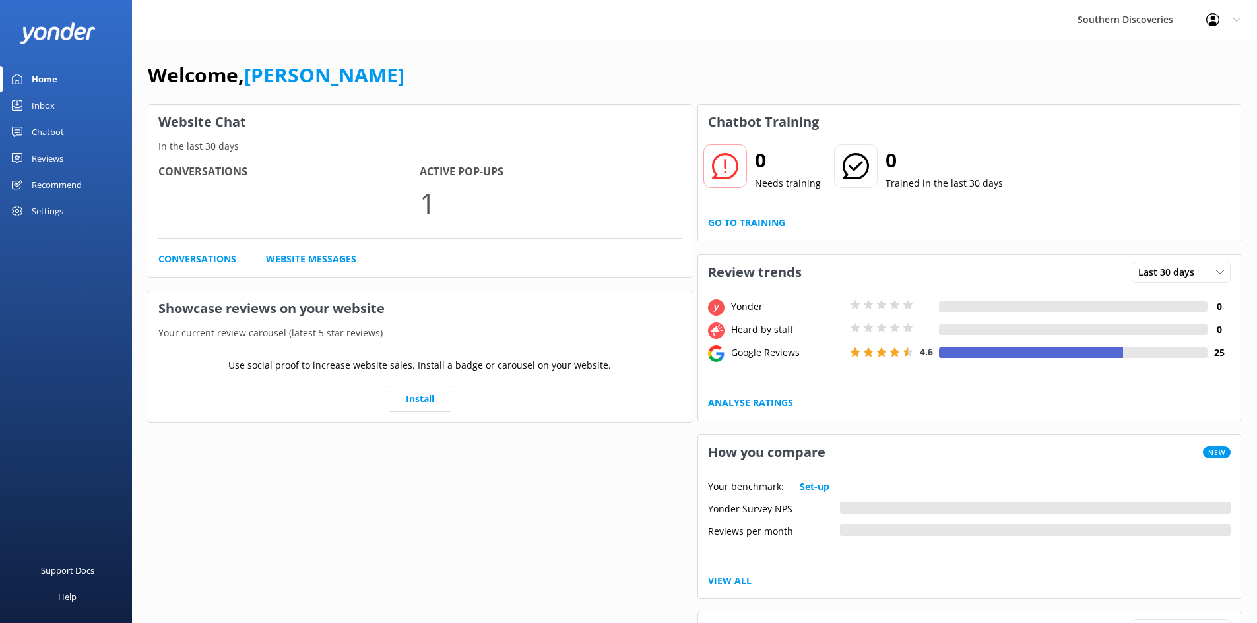  I want to click on p: Use social proof to increase website sales. Install a badge or carousel on your website., so click(420, 365).